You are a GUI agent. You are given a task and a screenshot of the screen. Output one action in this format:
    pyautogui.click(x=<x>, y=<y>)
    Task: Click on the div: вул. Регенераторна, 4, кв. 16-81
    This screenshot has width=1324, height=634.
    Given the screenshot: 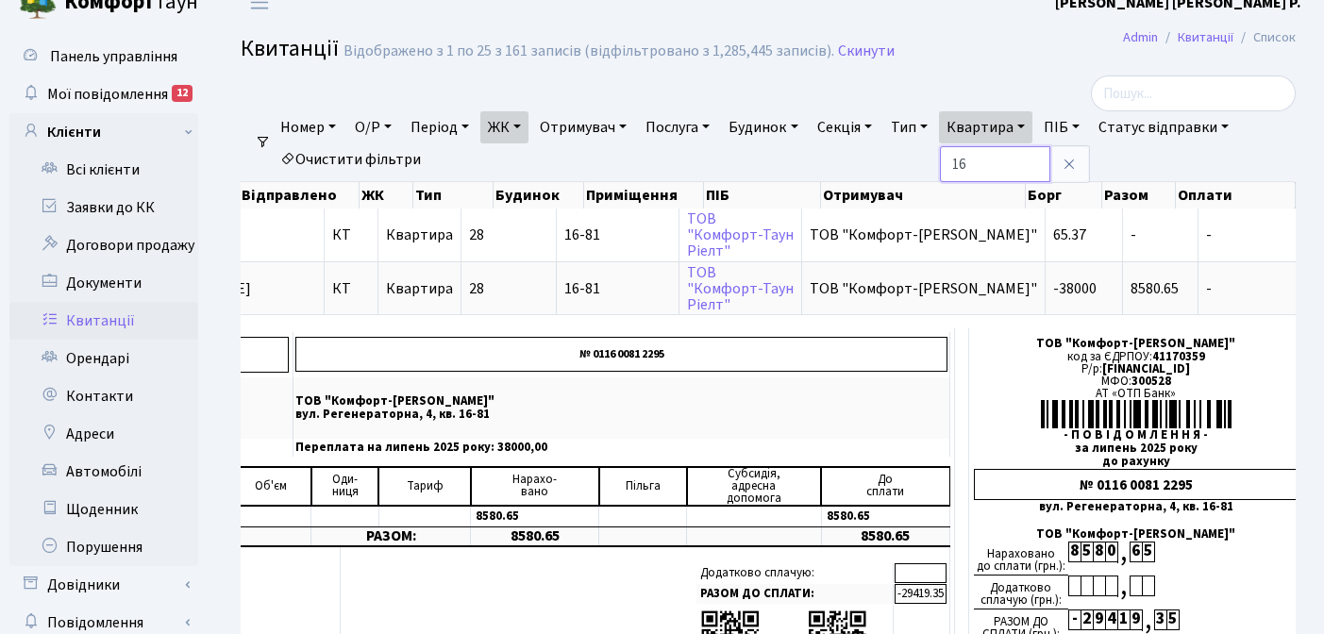 What is the action you would take?
    pyautogui.click(x=1136, y=507)
    